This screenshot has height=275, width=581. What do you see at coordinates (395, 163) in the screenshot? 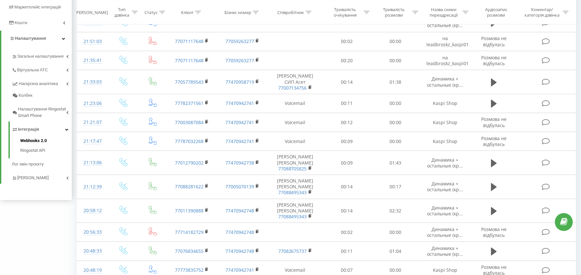
I see `td: 01:43` at bounding box center [395, 163].